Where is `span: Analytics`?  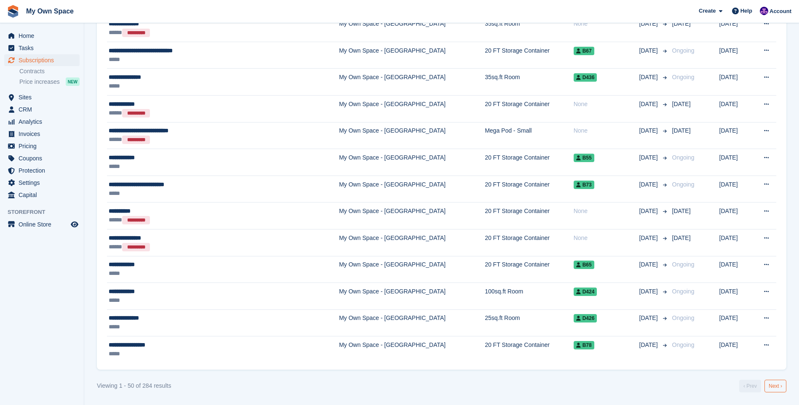 span: Analytics is located at coordinates (44, 122).